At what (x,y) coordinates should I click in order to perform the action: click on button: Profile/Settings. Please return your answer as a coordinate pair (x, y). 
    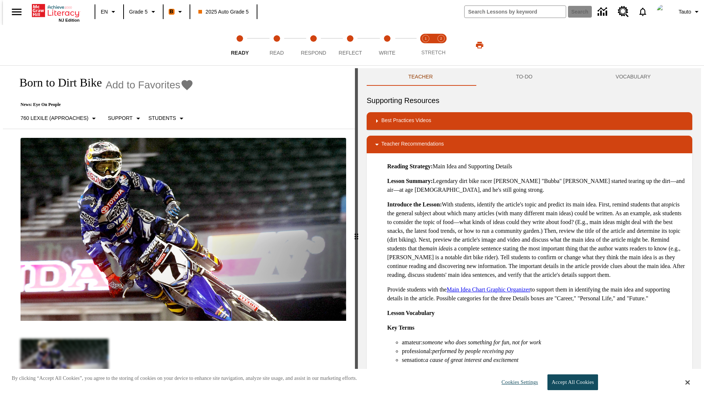
    Looking at the image, I should click on (690, 12).